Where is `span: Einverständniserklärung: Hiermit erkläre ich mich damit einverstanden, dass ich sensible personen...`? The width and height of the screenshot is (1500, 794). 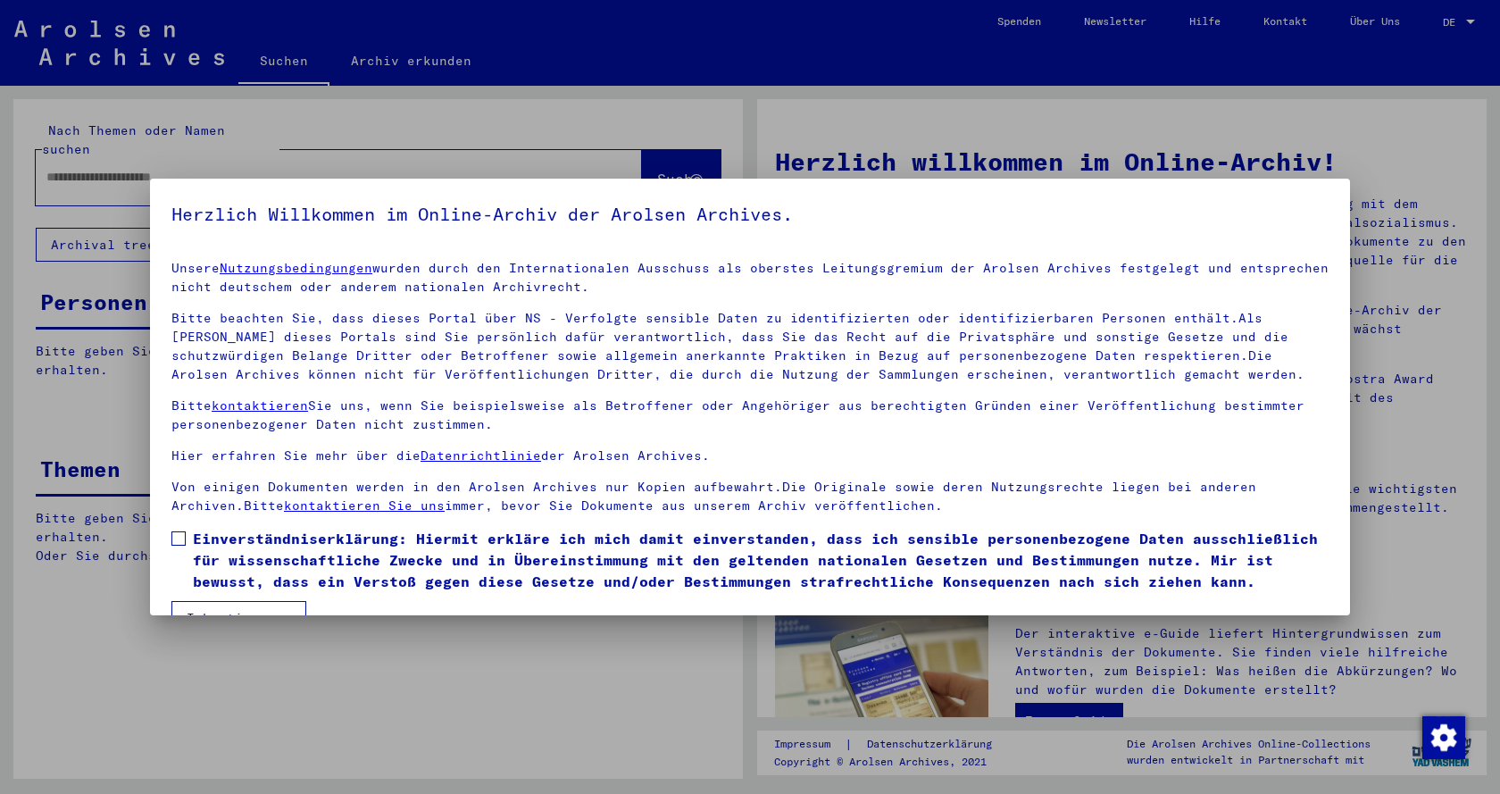 span: Einverständniserklärung: Hiermit erkläre ich mich damit einverstanden, dass ich sensible personen... is located at coordinates (761, 560).